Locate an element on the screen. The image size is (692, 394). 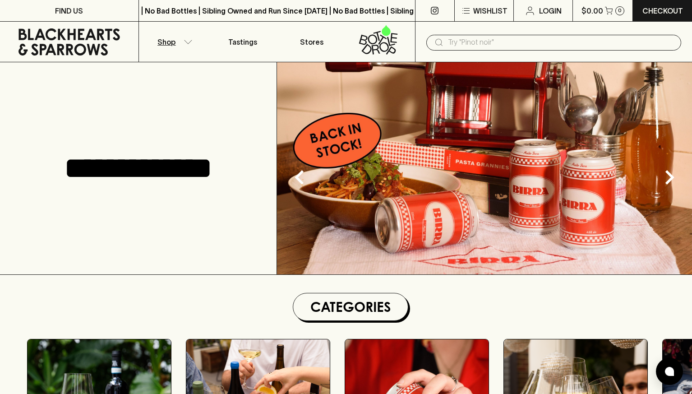
input: Try "Pinot noir" is located at coordinates (561, 42).